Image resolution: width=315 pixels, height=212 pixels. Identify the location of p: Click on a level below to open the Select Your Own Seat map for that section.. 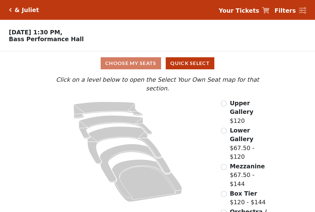
(157, 84).